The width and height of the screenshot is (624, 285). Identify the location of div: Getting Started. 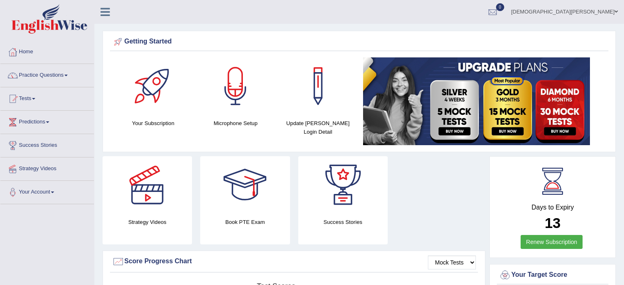
(359, 42).